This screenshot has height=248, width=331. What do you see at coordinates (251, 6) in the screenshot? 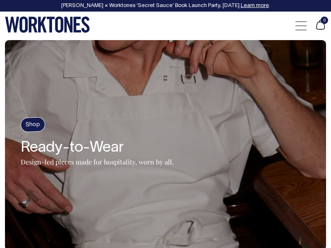
I see `a: Learn more` at bounding box center [251, 6].